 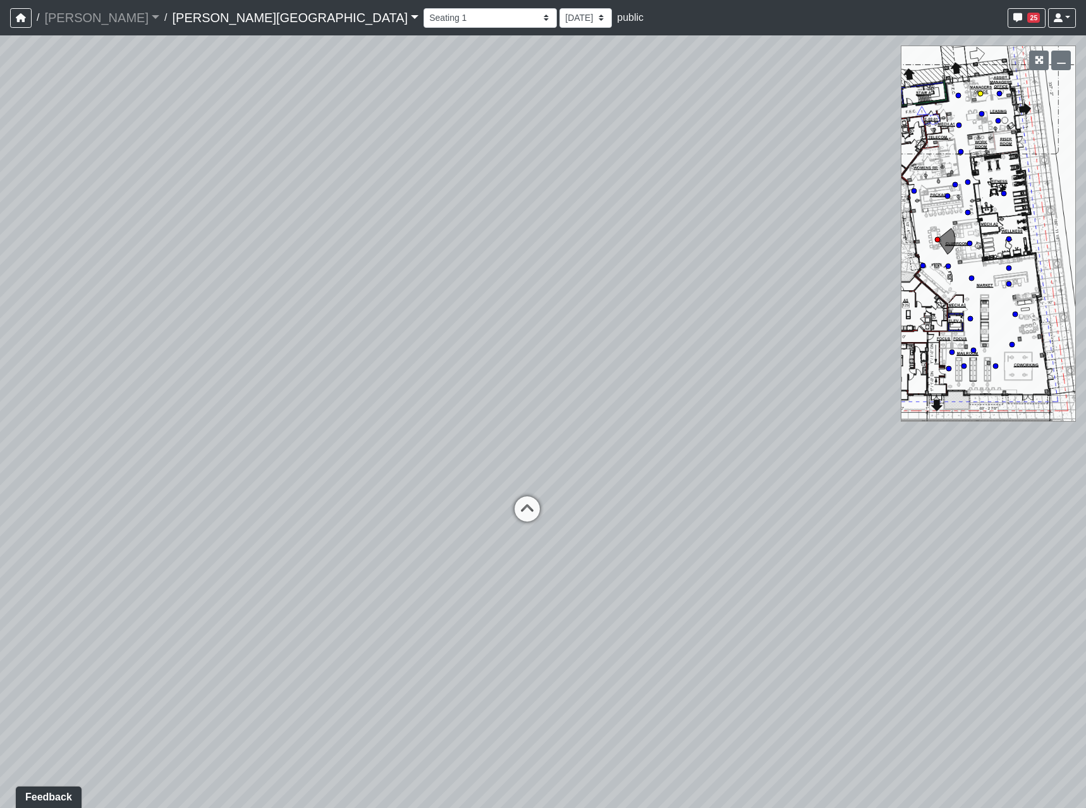 I want to click on span: 25, so click(x=1033, y=18).